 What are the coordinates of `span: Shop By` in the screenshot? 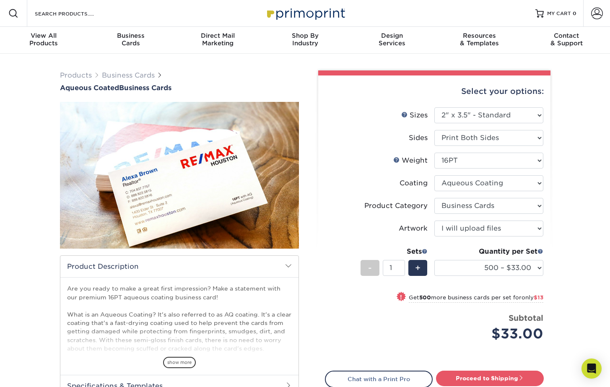 It's located at (305, 36).